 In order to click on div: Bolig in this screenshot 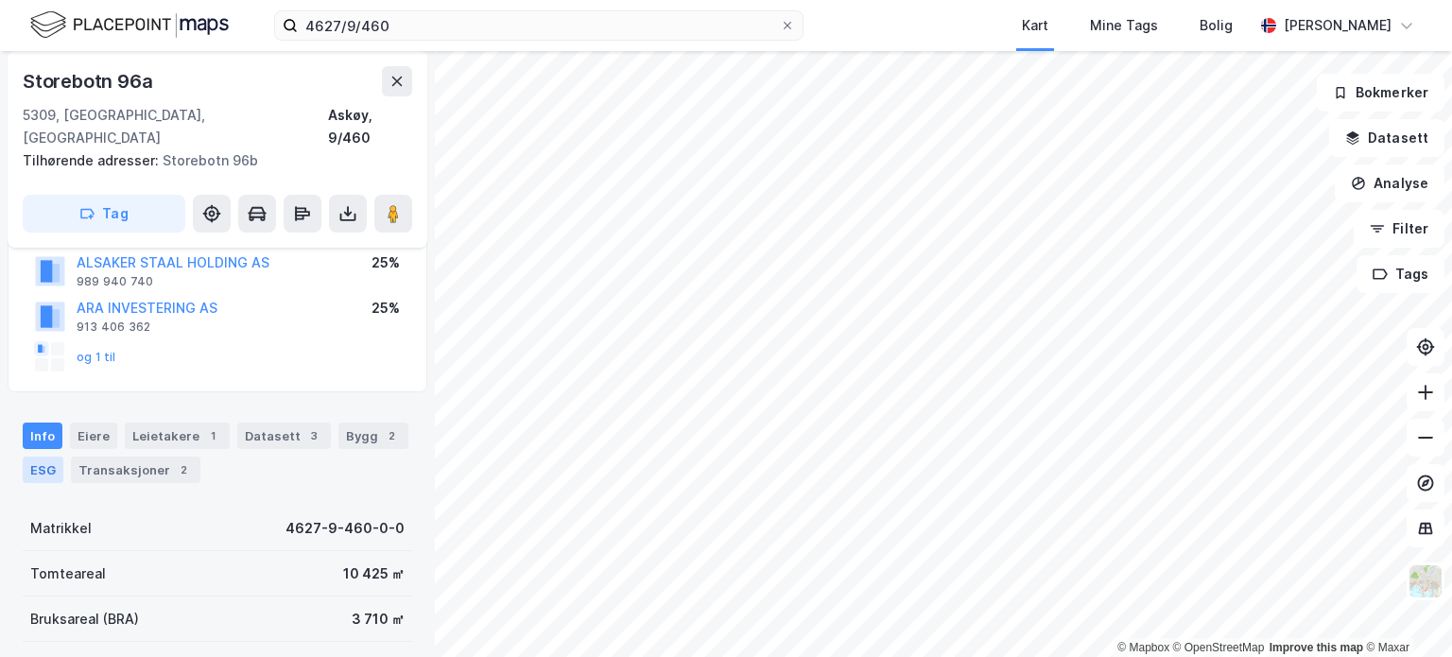, I will do `click(1216, 26)`.